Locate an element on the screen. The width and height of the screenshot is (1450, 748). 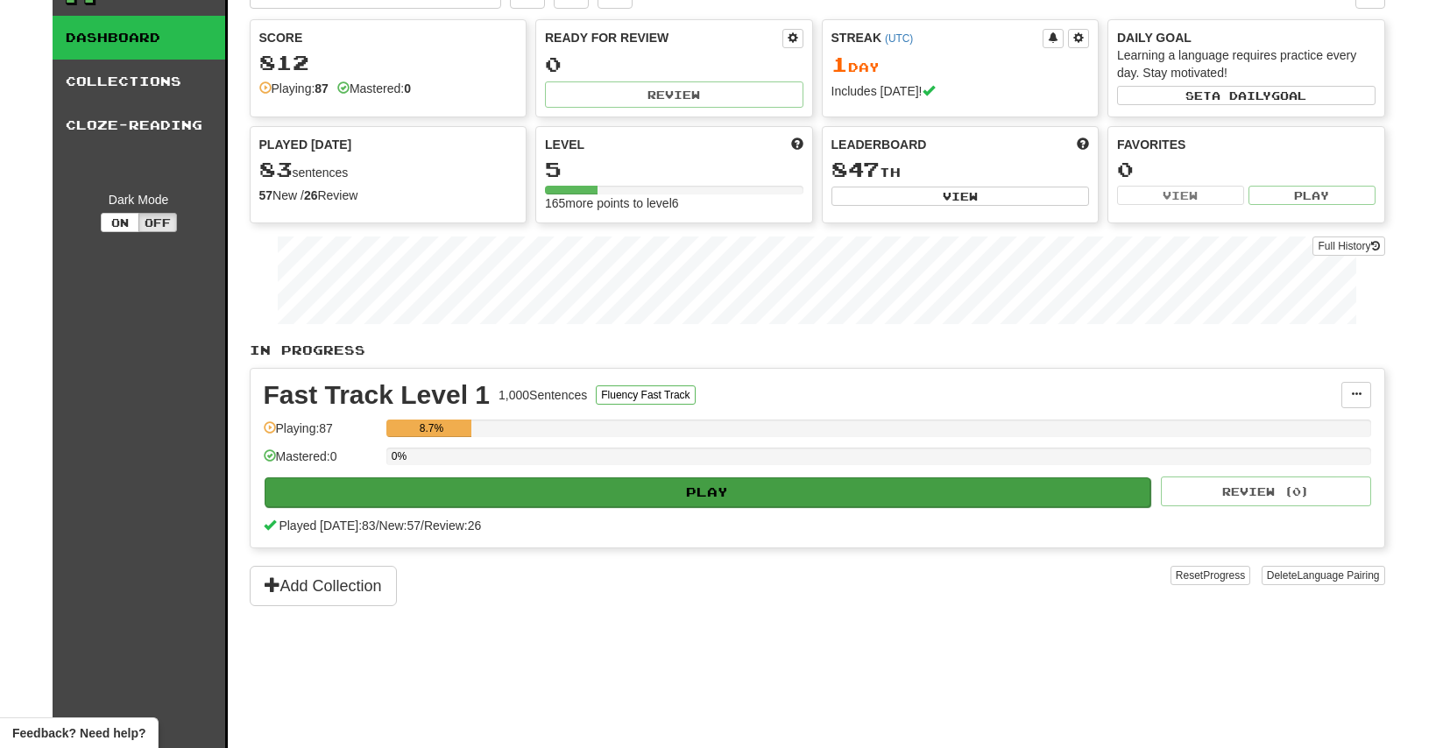
button: DeleteLanguage Pairing is located at coordinates (1323, 576).